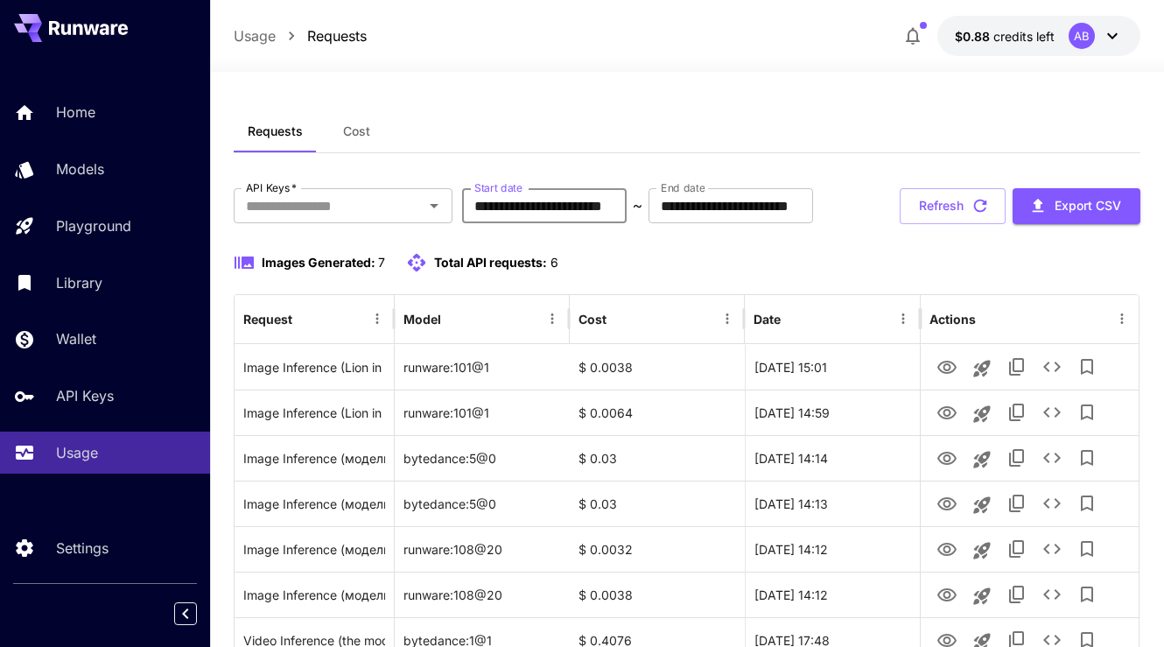 The width and height of the screenshot is (1164, 647). Describe the element at coordinates (94, 226) in the screenshot. I see `p: Playground` at that location.